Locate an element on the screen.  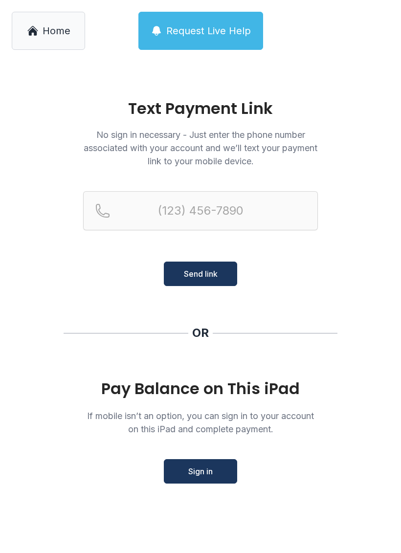
p: No sign in necessary - Just enter the phone number associated with your account and we’ll text yo... is located at coordinates (201, 148).